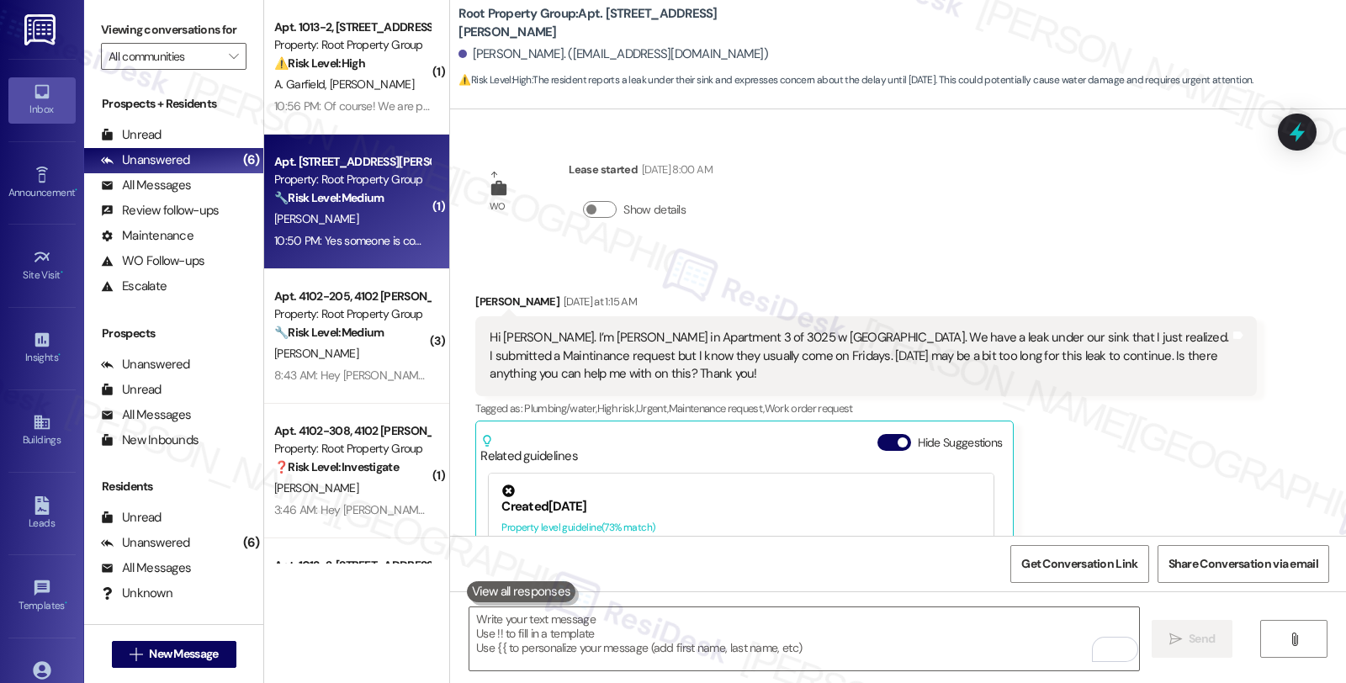 Image resolution: width=1346 pixels, height=683 pixels. I want to click on div: Property level guideline ( 73 % match), so click(741, 527).